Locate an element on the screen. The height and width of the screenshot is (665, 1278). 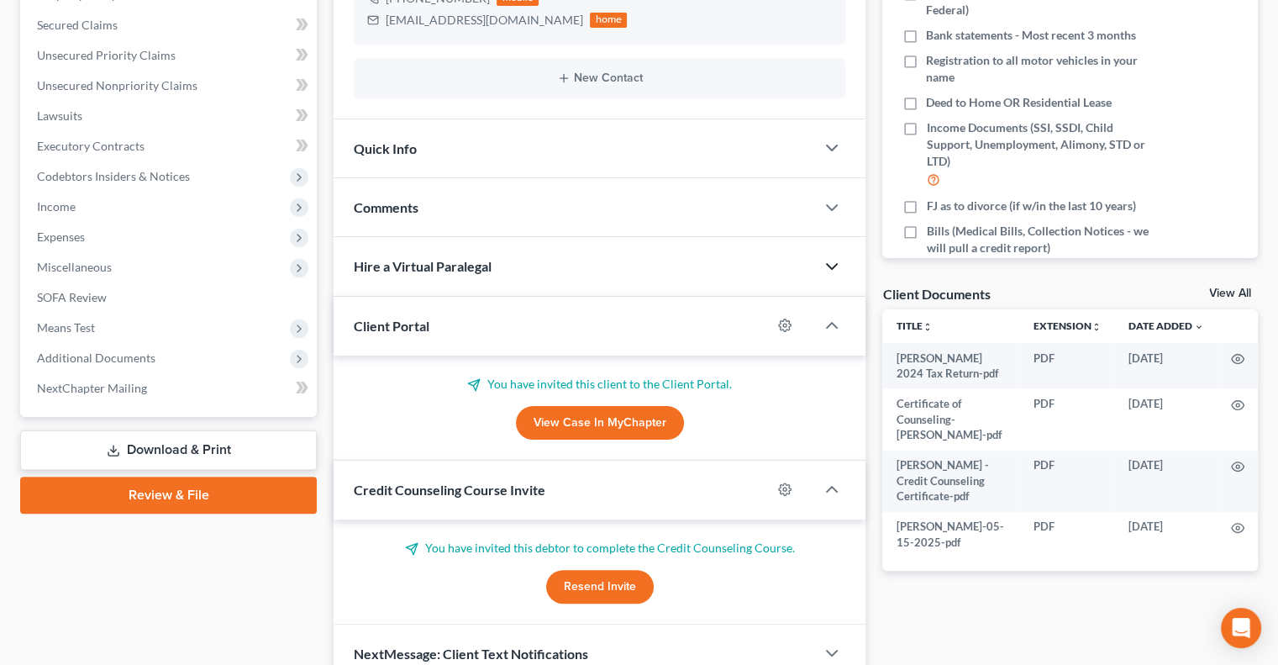
a: NextChapter Mailing is located at coordinates (170, 388).